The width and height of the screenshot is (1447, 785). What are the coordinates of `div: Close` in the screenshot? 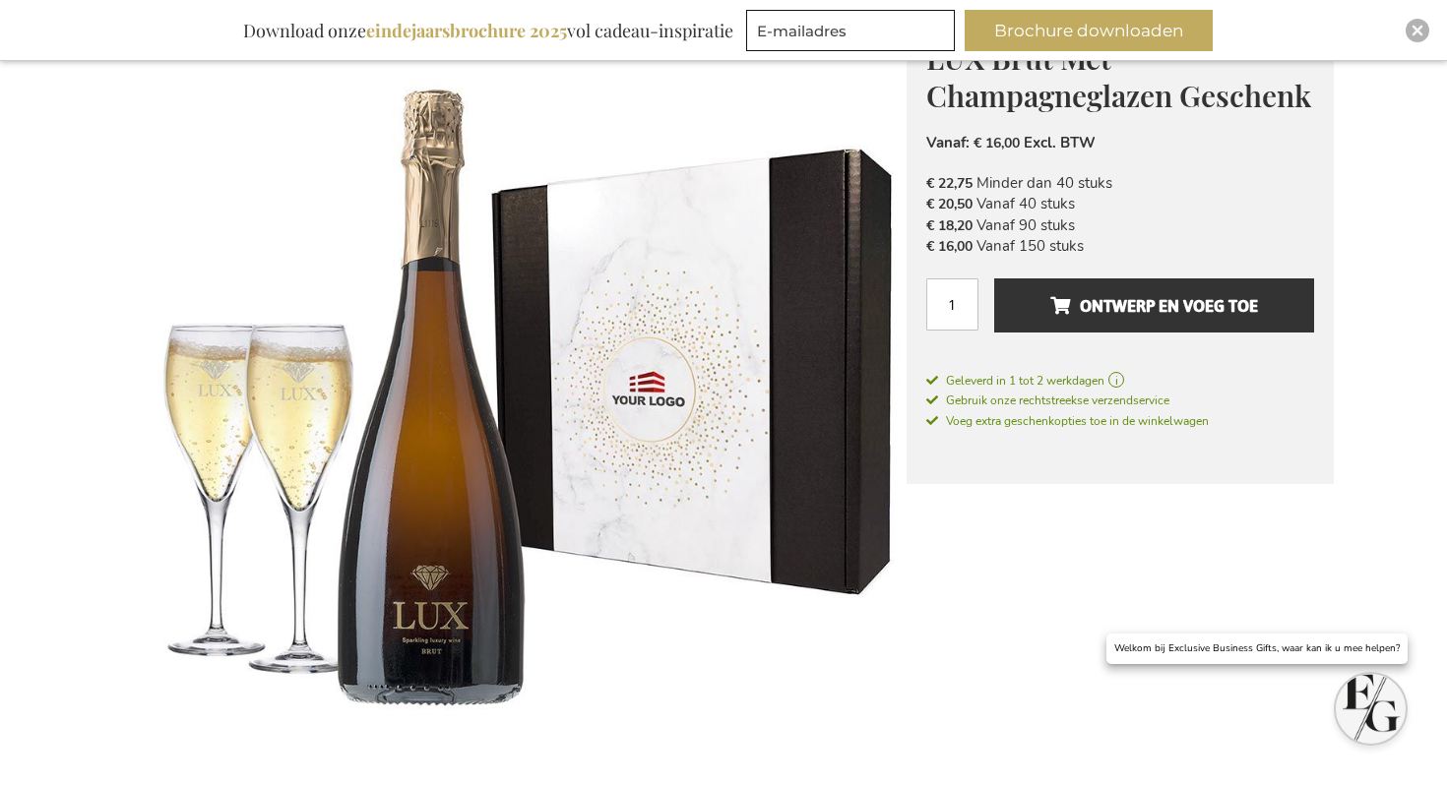 It's located at (1417, 31).